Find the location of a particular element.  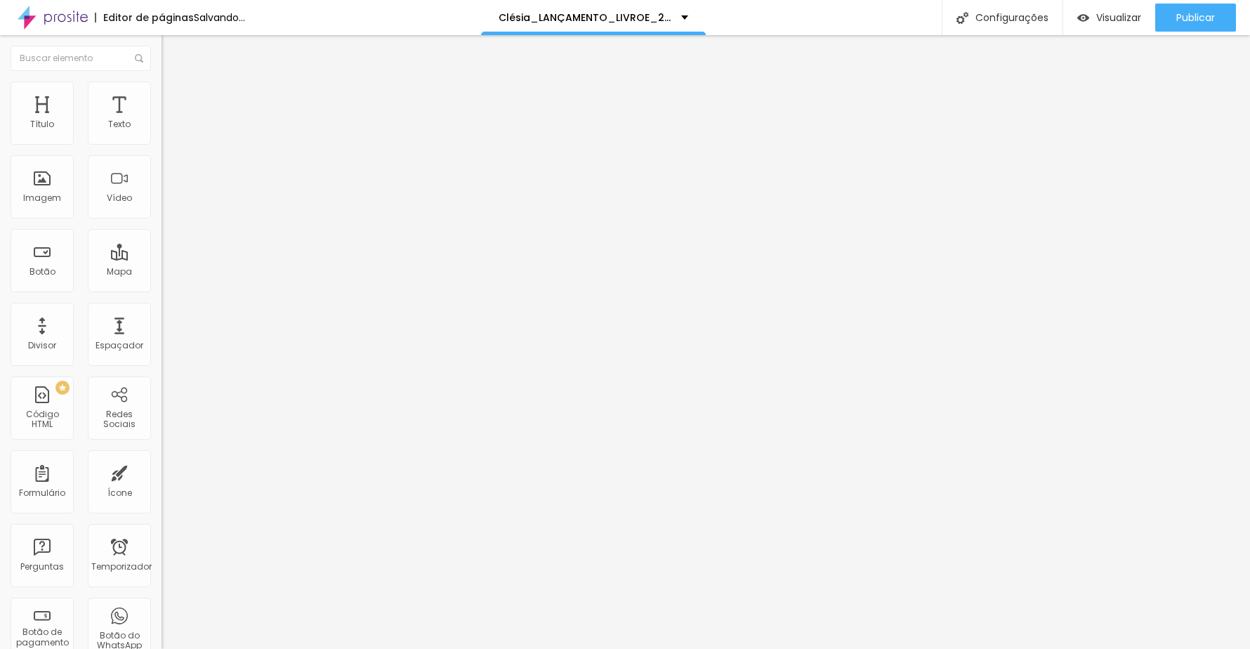

font: Redes Sociais is located at coordinates (119, 418).